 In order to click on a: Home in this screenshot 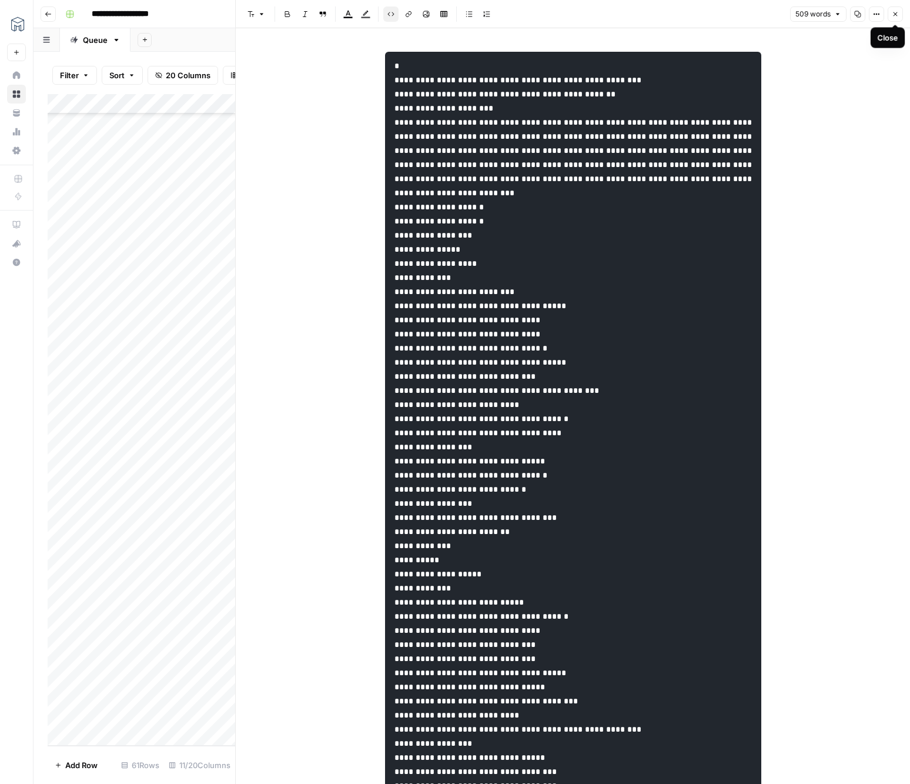, I will do `click(16, 75)`.